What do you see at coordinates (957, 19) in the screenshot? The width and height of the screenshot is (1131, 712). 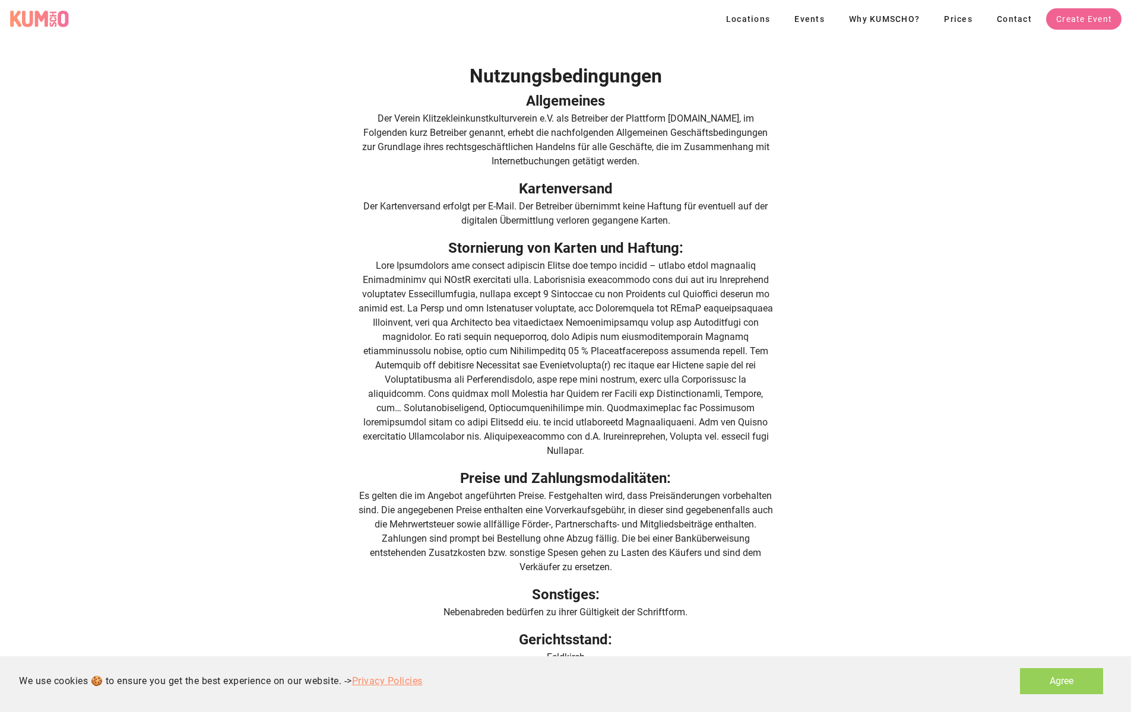 I see `span: Prices` at bounding box center [957, 19].